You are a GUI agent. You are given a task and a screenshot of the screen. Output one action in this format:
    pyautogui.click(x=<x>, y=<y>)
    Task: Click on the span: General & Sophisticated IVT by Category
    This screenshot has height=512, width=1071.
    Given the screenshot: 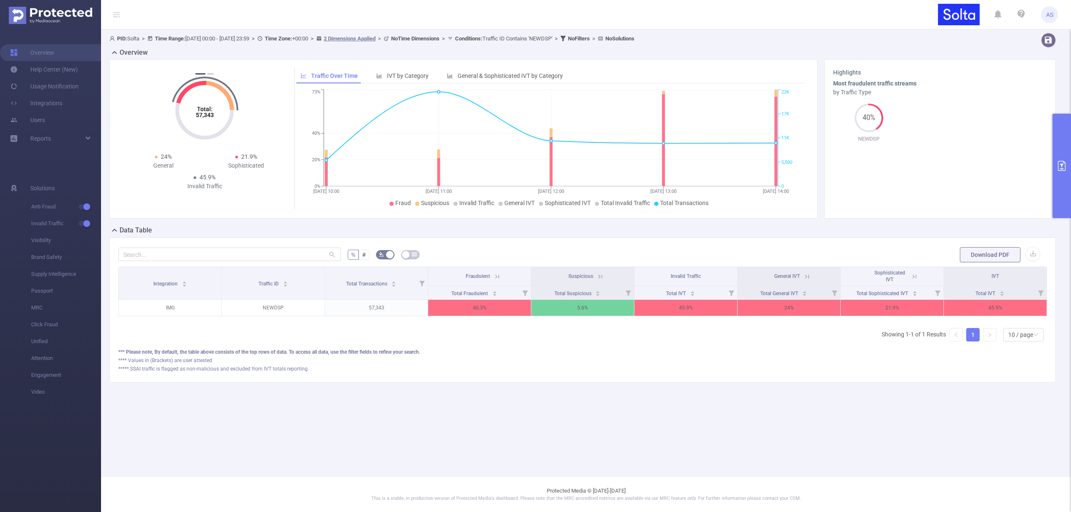 What is the action you would take?
    pyautogui.click(x=510, y=76)
    